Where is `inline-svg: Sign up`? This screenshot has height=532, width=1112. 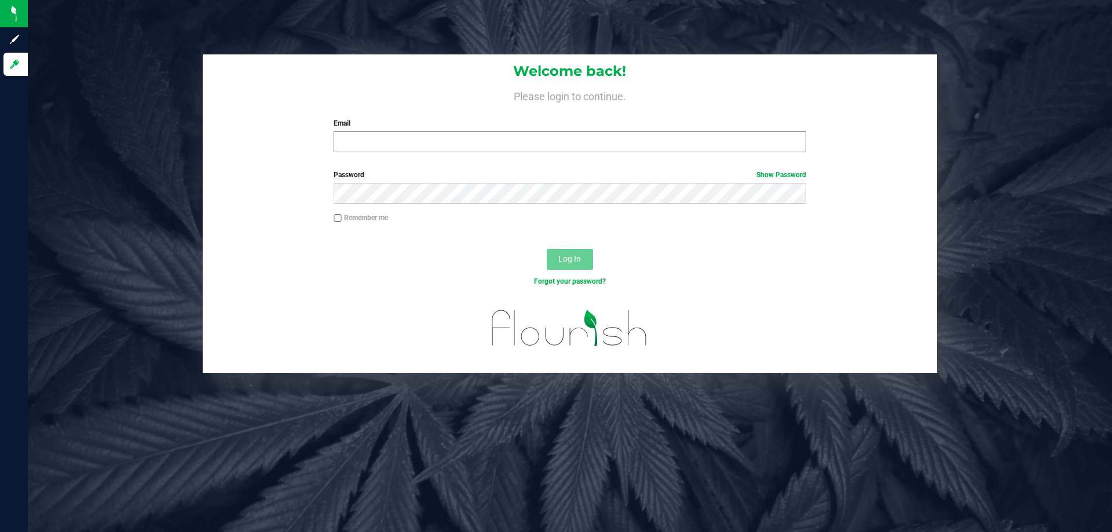 inline-svg: Sign up is located at coordinates (14, 39).